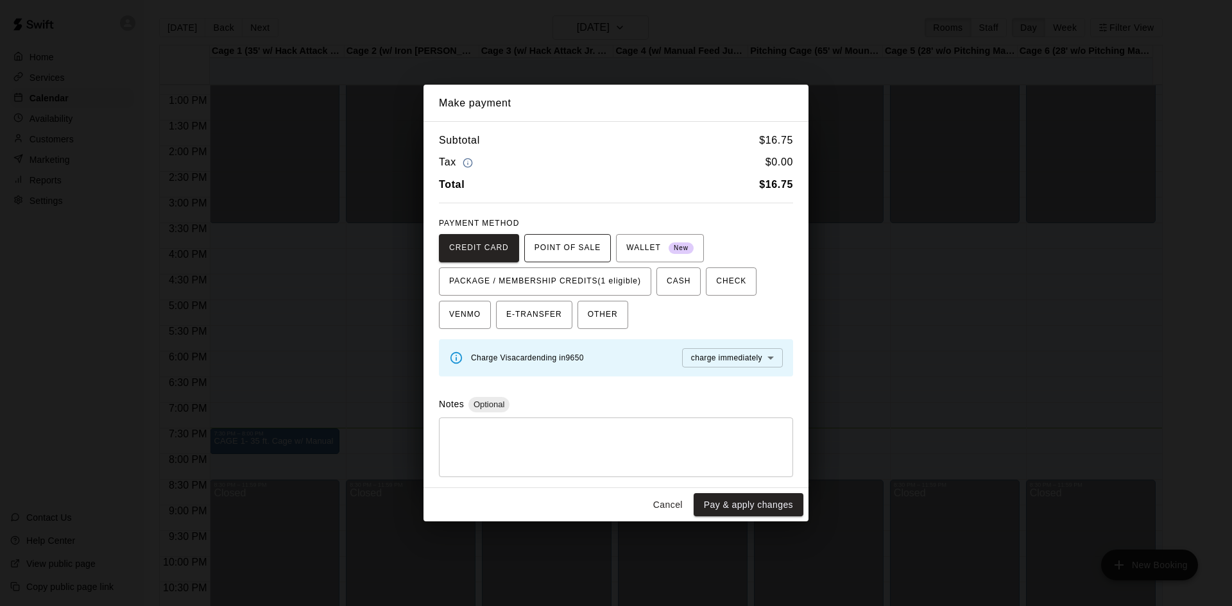 The image size is (1232, 606). Describe the element at coordinates (545, 282) in the screenshot. I see `button: PACKAGE / MEMBERSHIP CREDITS(1 eligible)` at that location.